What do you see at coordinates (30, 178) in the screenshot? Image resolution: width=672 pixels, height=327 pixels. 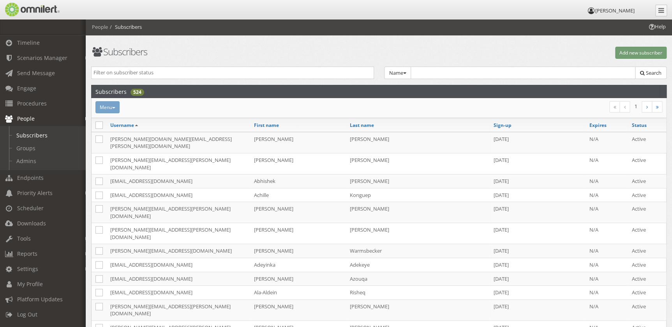 I see `span: Endpoints` at bounding box center [30, 178].